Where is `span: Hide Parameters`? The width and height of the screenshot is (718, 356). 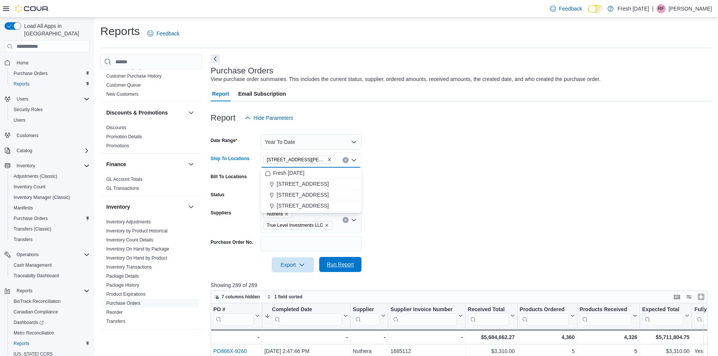
span: Hide Parameters is located at coordinates (273, 118).